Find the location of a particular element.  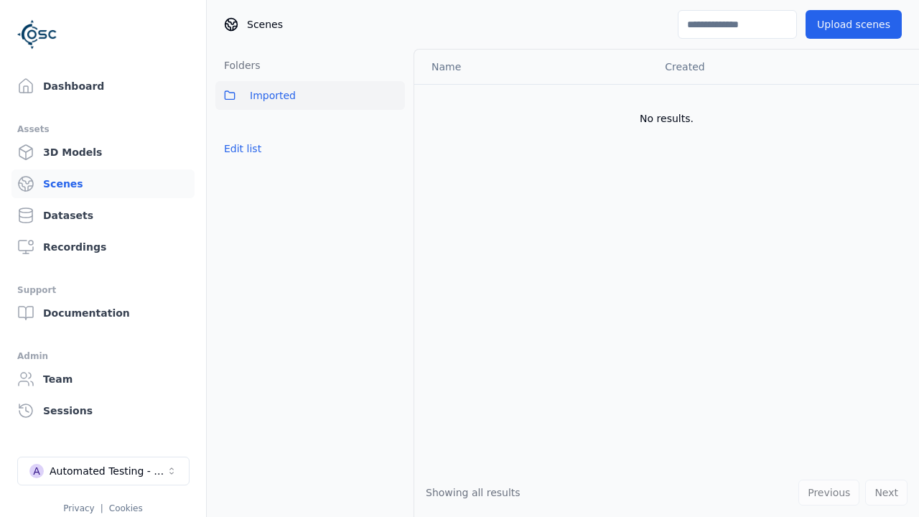

th: Name is located at coordinates (533, 67).